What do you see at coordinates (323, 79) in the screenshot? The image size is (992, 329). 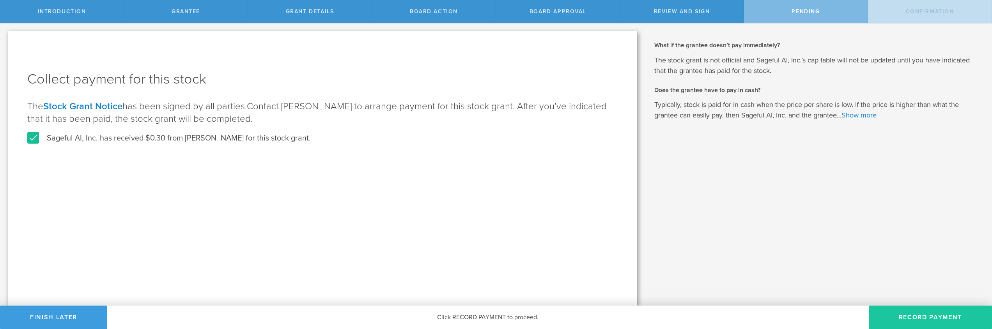 I see `h1: Collect payment for this stock` at bounding box center [323, 79].